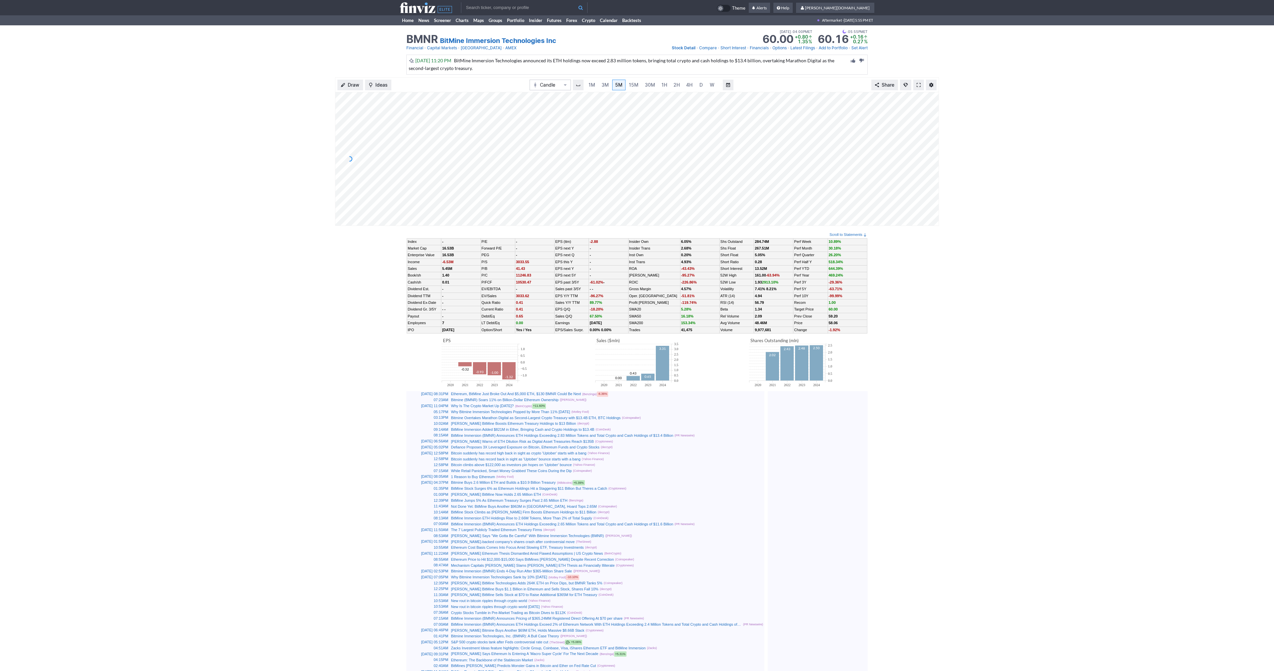 The image size is (1274, 671). I want to click on td: EPS next Q, so click(572, 255).